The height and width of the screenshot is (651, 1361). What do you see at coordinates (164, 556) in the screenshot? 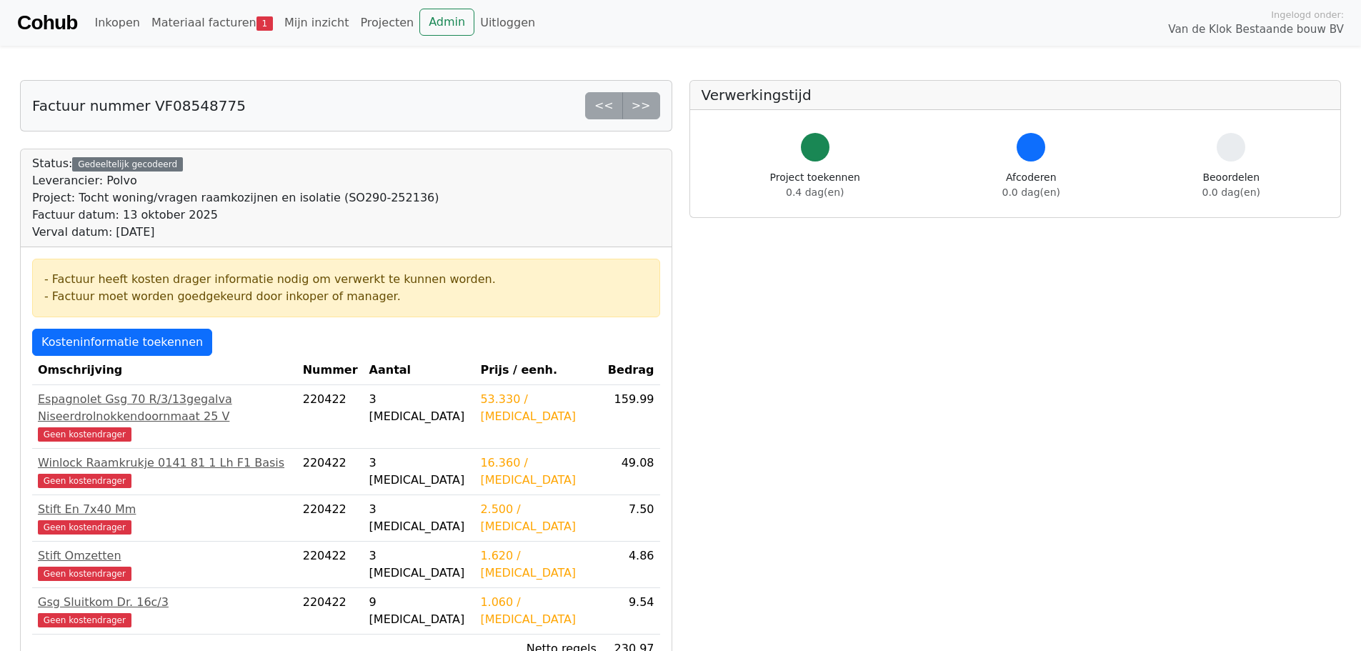
I see `div: Stift Omzetten` at bounding box center [164, 556].